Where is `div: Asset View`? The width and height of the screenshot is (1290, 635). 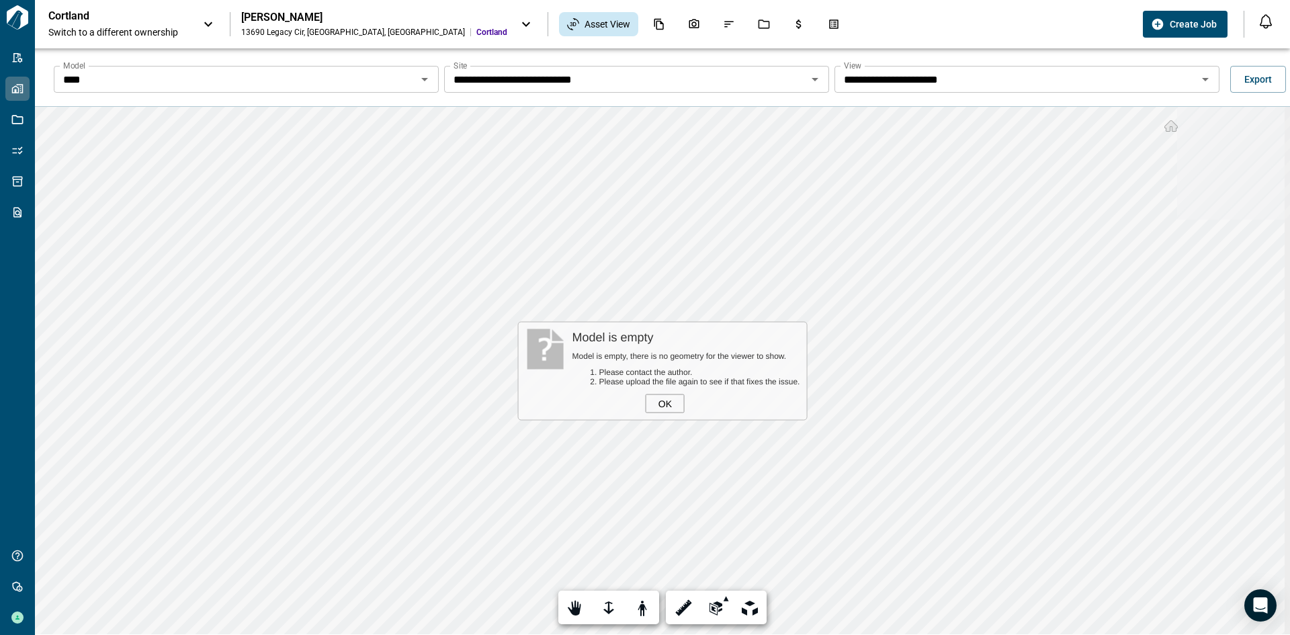
div: Asset View is located at coordinates (598, 24).